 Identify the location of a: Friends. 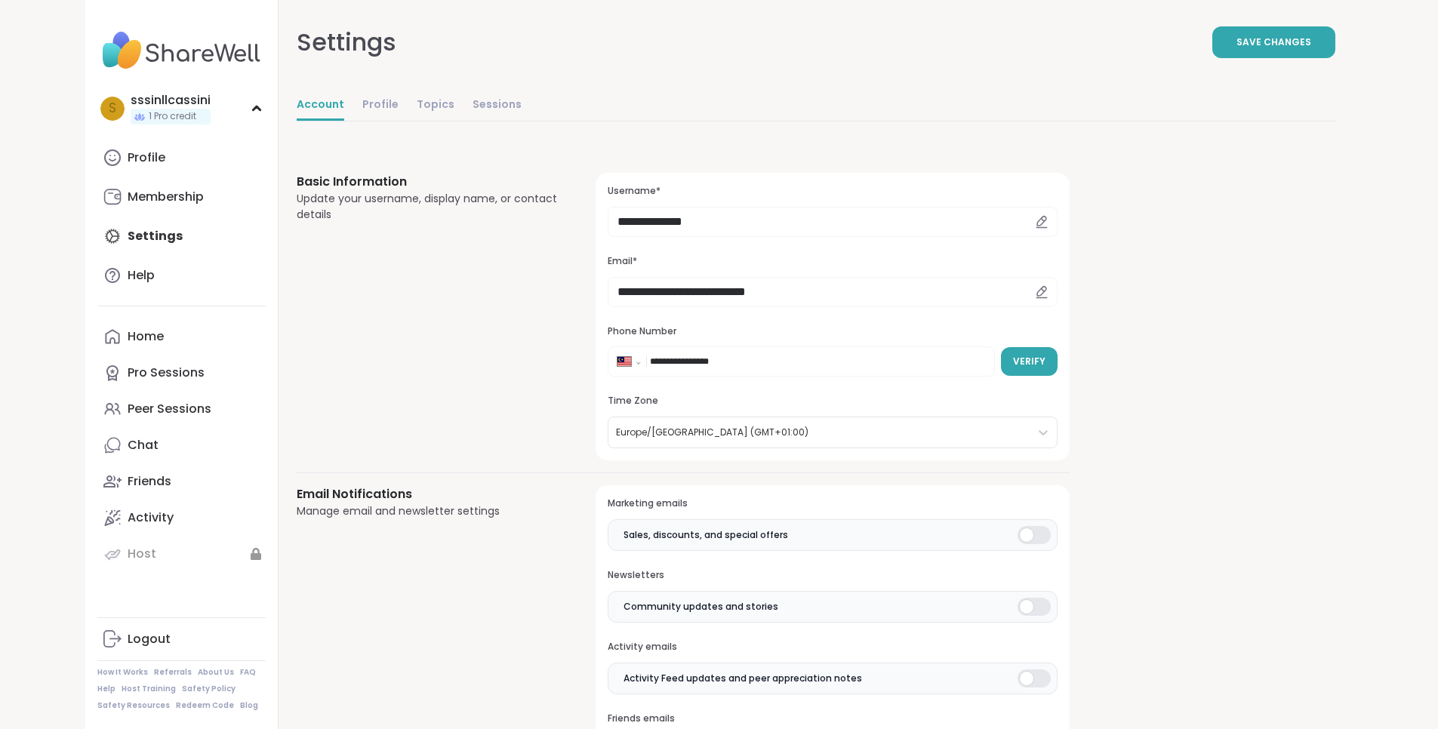
(181, 482).